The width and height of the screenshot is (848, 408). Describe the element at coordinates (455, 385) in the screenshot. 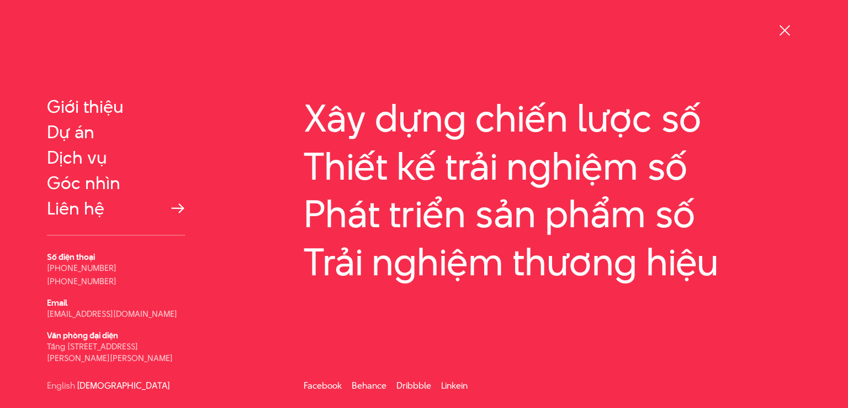

I see `a: Linkein` at that location.